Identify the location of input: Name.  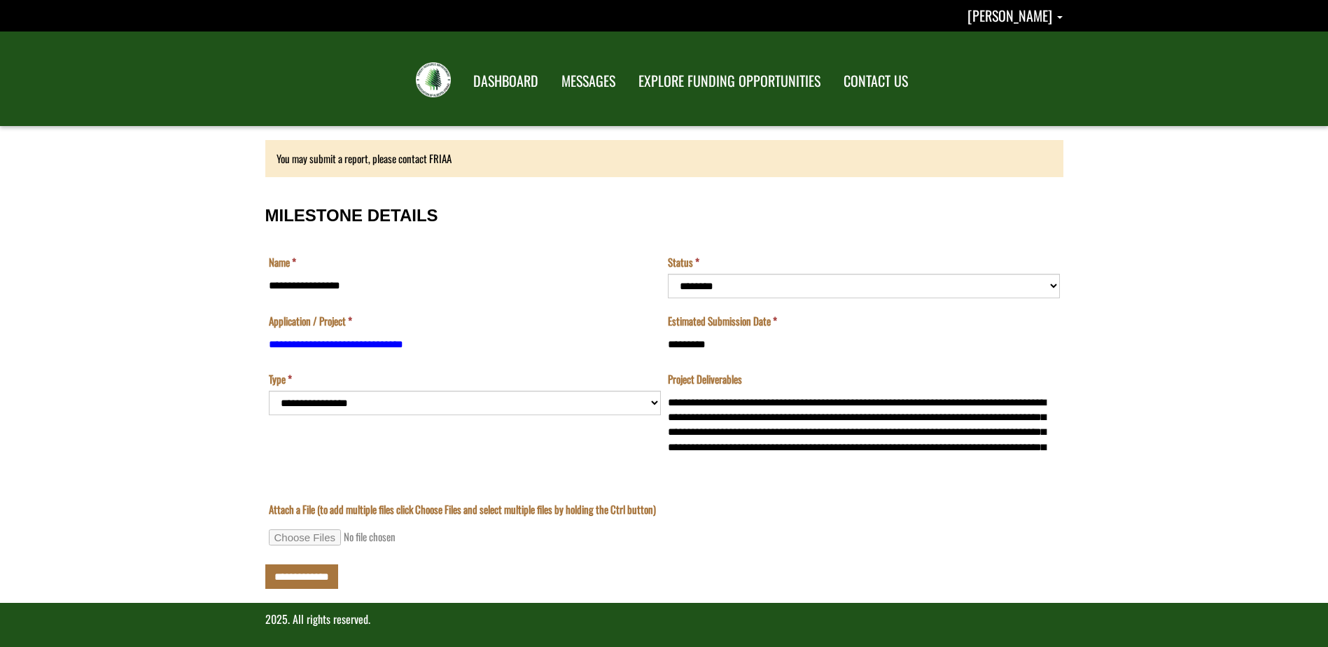
(465, 286).